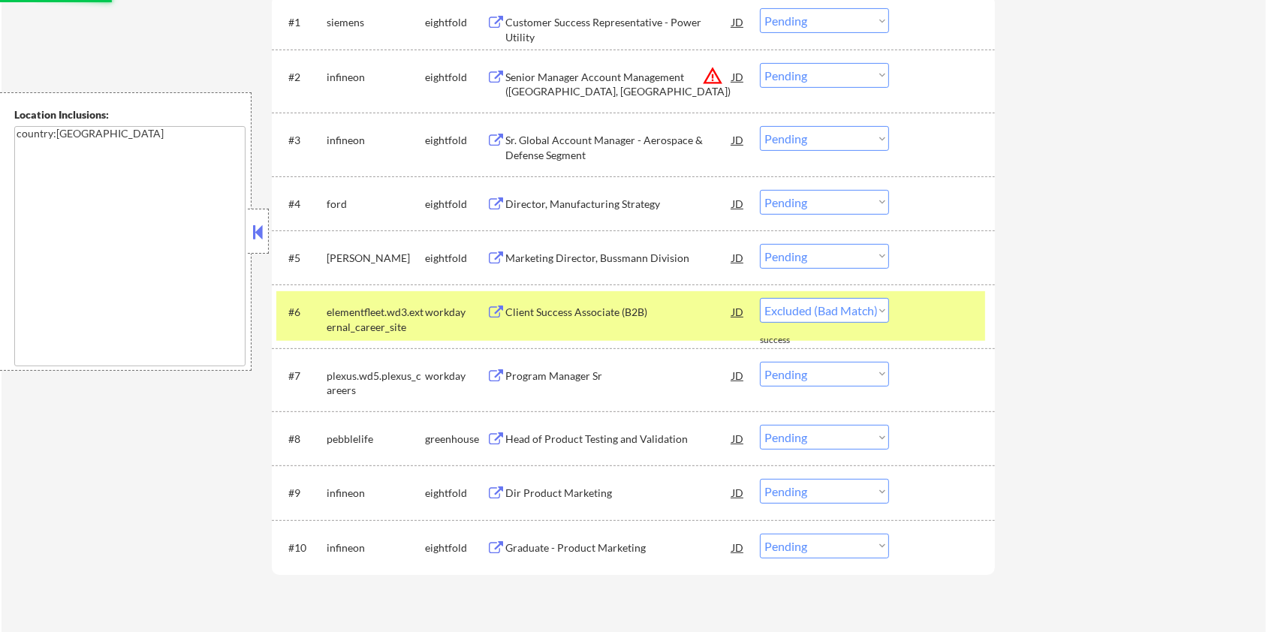 This screenshot has width=1266, height=632. What do you see at coordinates (301, 258) in the screenshot?
I see `div: #5` at bounding box center [301, 258].